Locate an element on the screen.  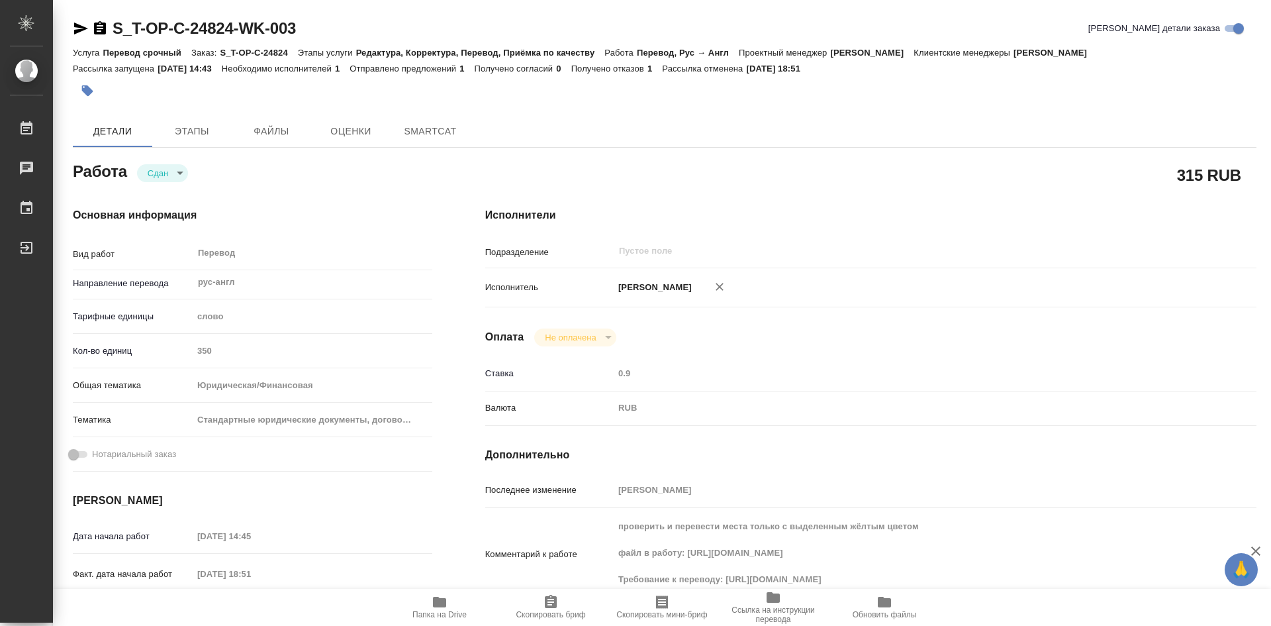
p: Рассылка запущена is located at coordinates (115, 68).